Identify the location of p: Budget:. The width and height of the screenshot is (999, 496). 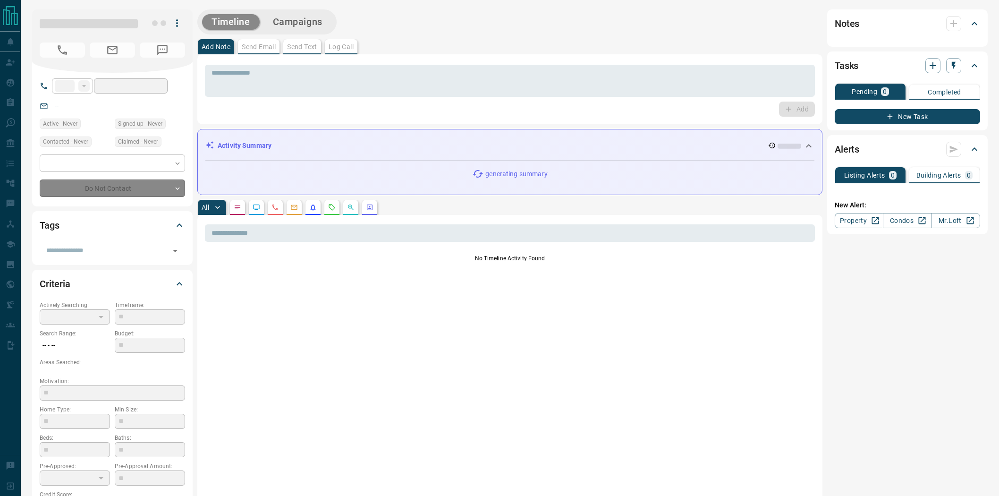
(150, 333).